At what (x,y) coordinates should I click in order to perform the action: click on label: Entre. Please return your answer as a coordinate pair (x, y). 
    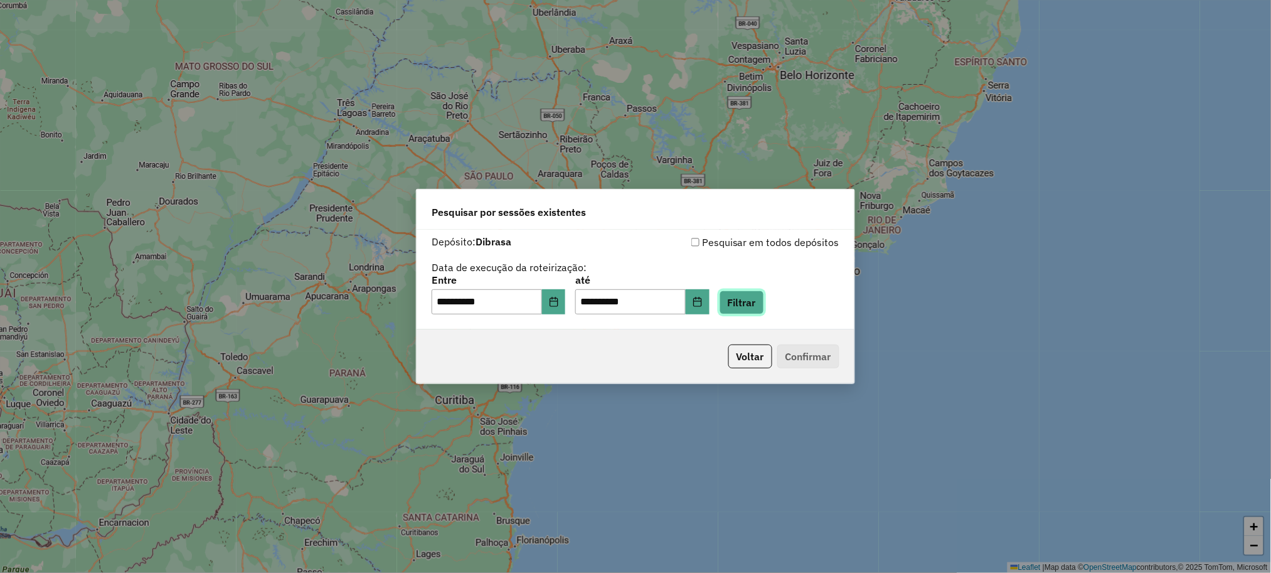
    Looking at the image, I should click on (498, 280).